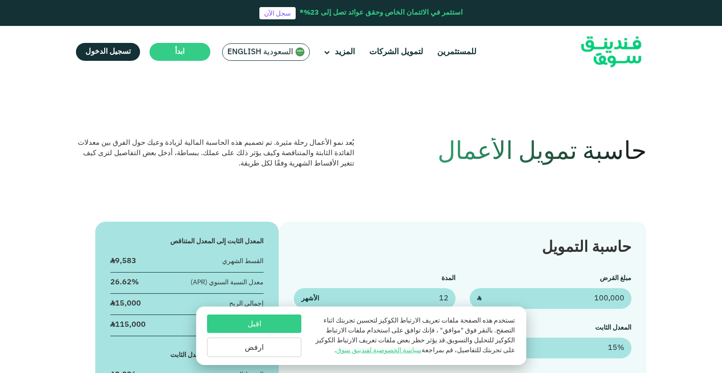 The width and height of the screenshot is (722, 373). Describe the element at coordinates (108, 52) in the screenshot. I see `a: تسجيل الدخول` at that location.